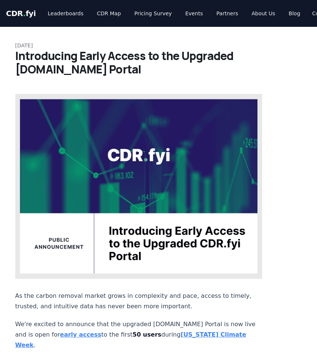 The height and width of the screenshot is (353, 317). Describe the element at coordinates (109, 13) in the screenshot. I see `a: CDR Map` at that location.